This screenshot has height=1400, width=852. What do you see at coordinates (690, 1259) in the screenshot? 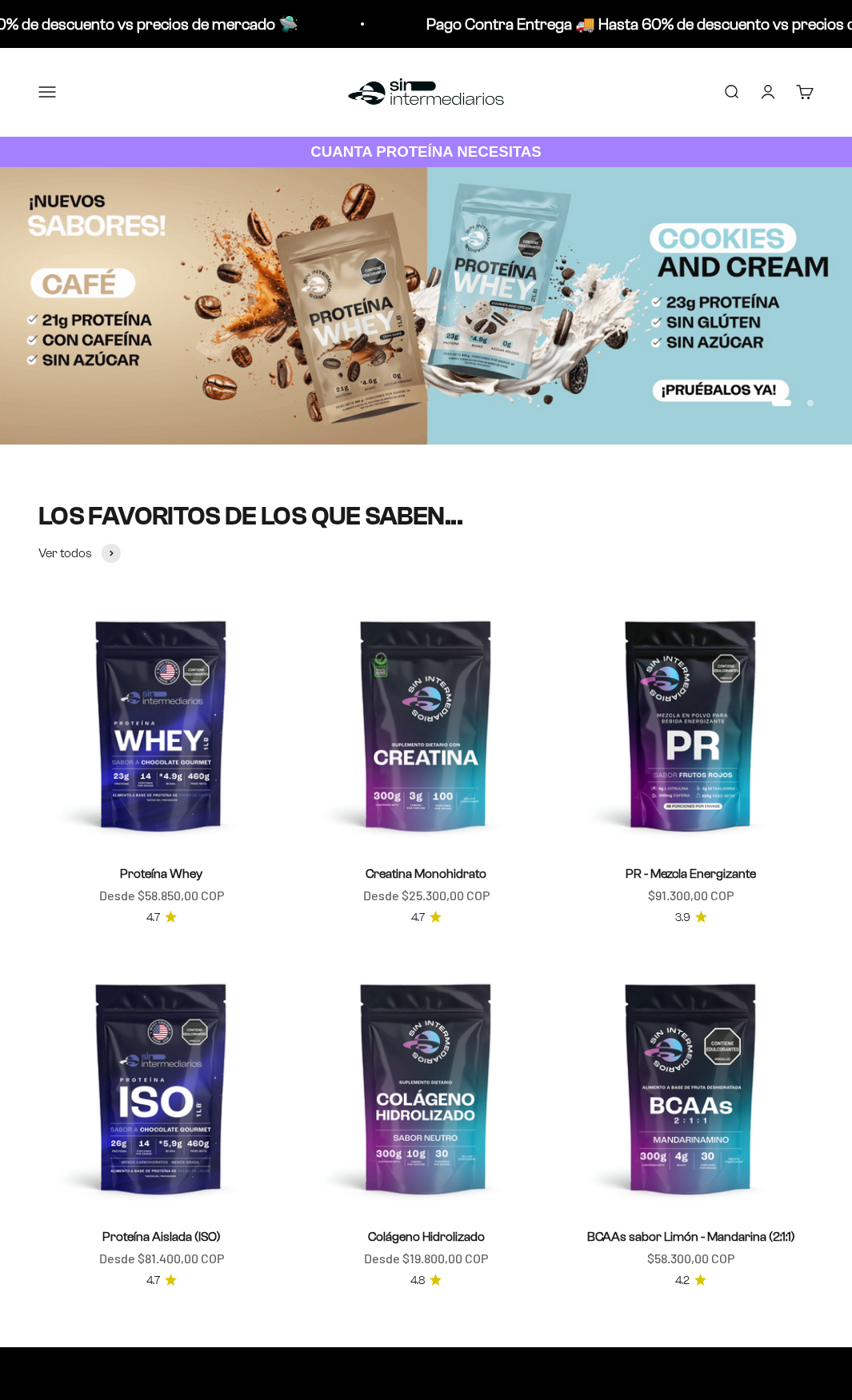
I see `sale-price: $58.300,00 COP` at bounding box center [690, 1259].